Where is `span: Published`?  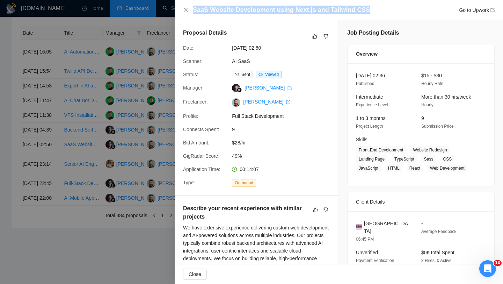 span: Published is located at coordinates (365, 84).